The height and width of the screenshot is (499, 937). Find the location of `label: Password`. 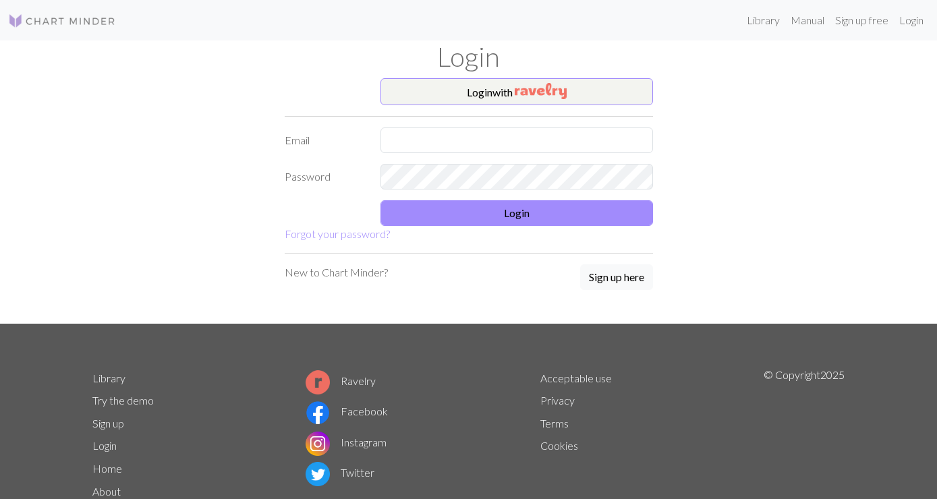

label: Password is located at coordinates (325, 177).